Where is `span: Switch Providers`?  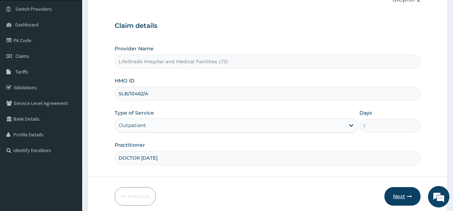 span: Switch Providers is located at coordinates (34, 9).